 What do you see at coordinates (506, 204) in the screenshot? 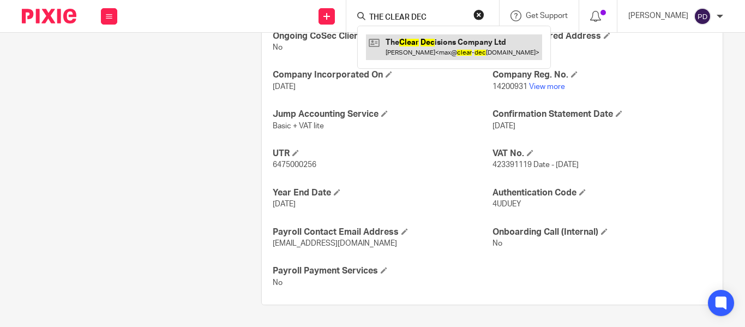
I see `span: 4UDUEY` at bounding box center [506, 204].